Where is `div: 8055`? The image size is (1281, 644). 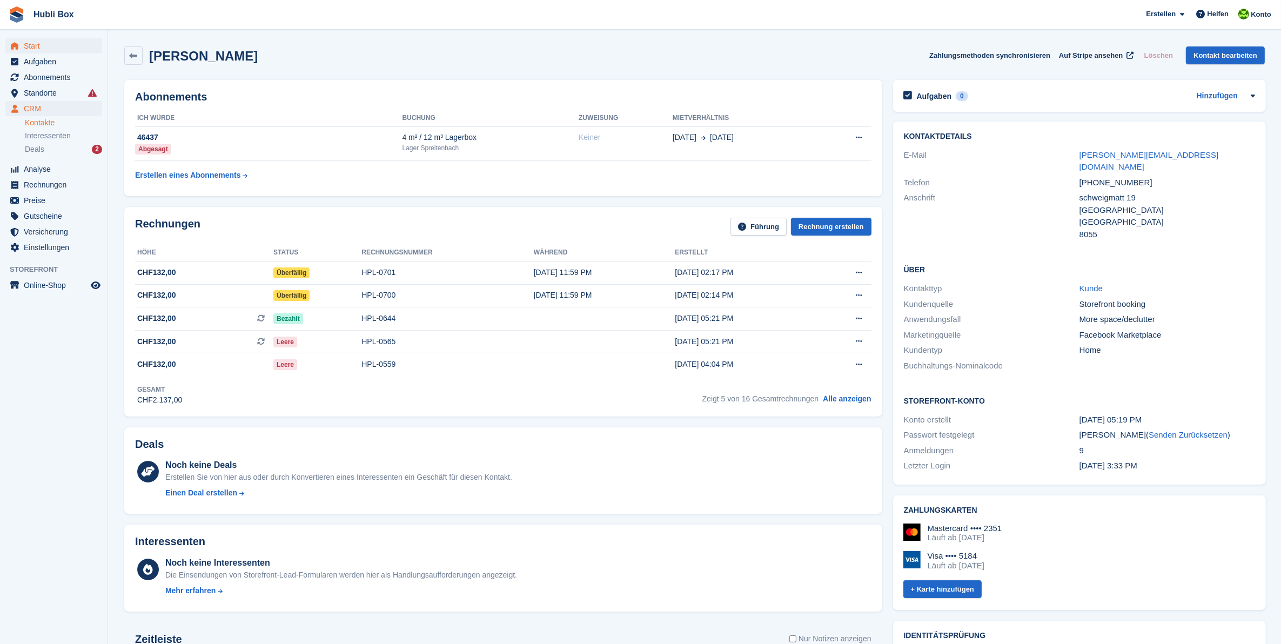
div: 8055 is located at coordinates (1167, 234).